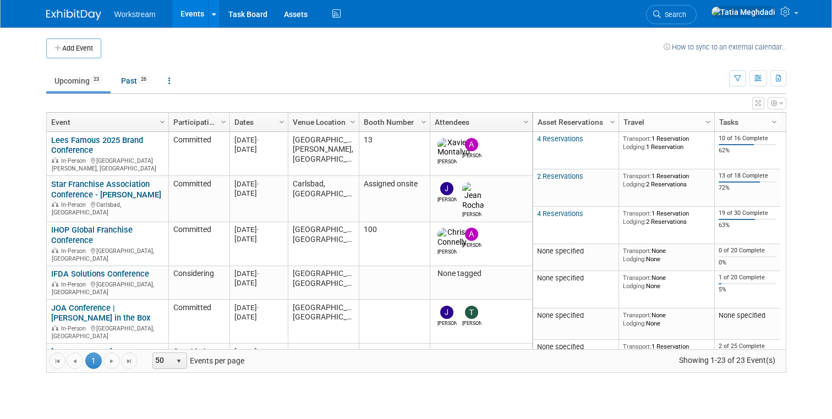 The width and height of the screenshot is (832, 419). Describe the element at coordinates (748, 214) in the screenshot. I see `div: 19 of 30 Complete` at that location.